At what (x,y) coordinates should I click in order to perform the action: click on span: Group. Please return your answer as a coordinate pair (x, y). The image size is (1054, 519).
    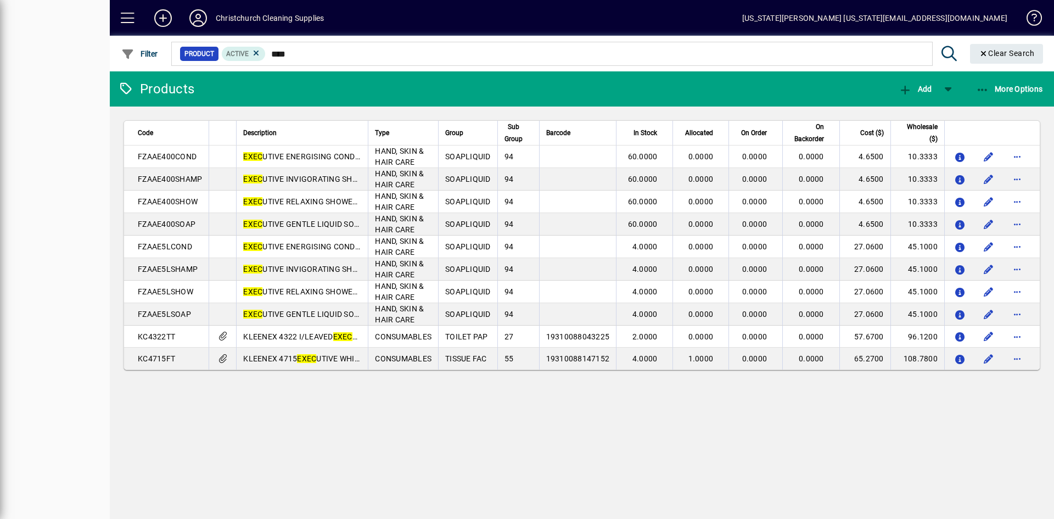
    Looking at the image, I should click on (454, 133).